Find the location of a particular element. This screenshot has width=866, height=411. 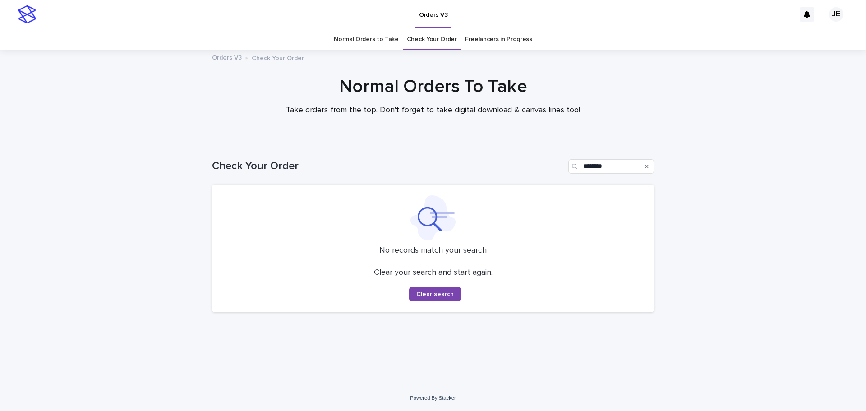

p: Take orders from the top. Don't forget to take digital download & canvas lines too! is located at coordinates (433, 111).